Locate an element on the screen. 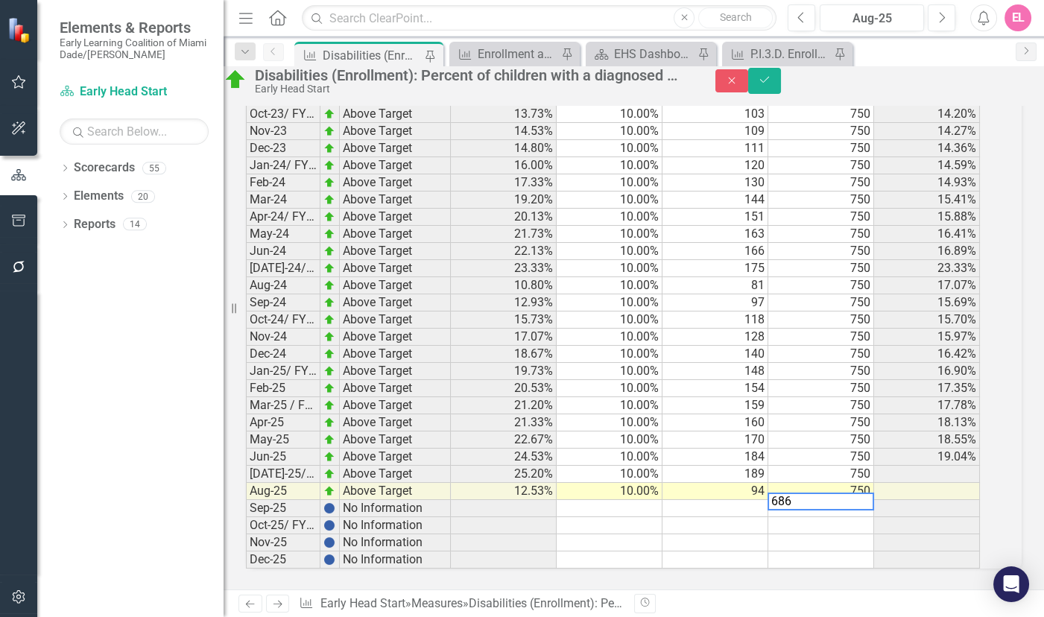 Image resolution: width=1044 pixels, height=617 pixels. td: Nov-25 is located at coordinates (283, 543).